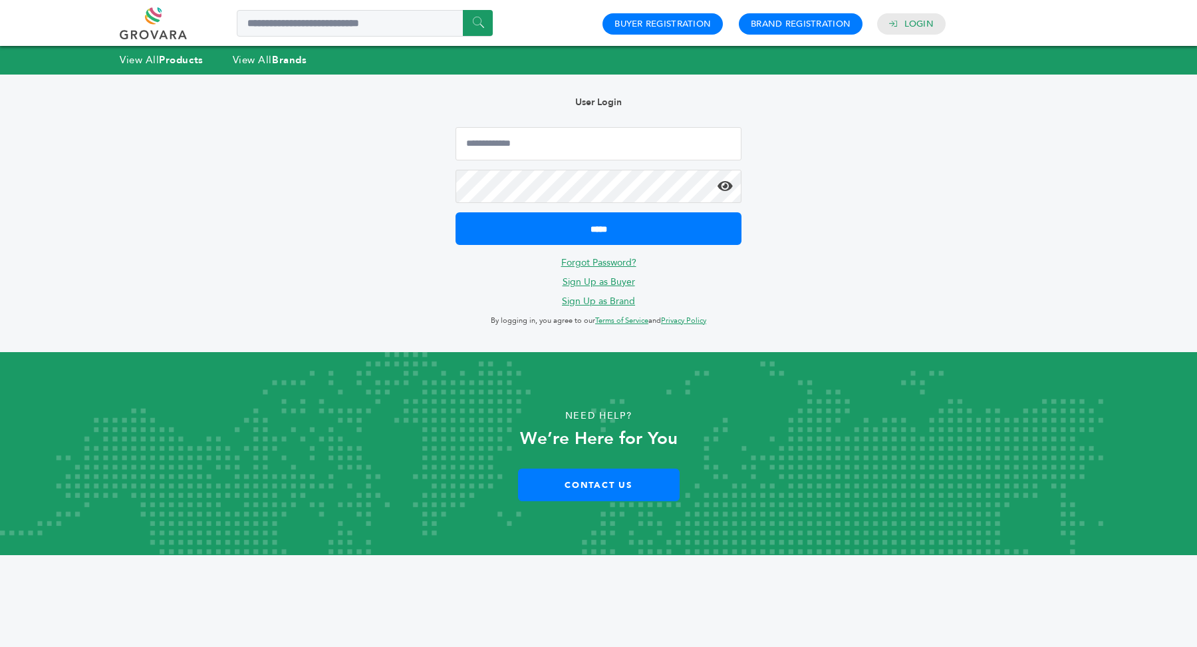 Image resolution: width=1197 pixels, height=647 pixels. What do you see at coordinates (365, 23) in the screenshot?
I see `input: Search a product or brand...` at bounding box center [365, 23].